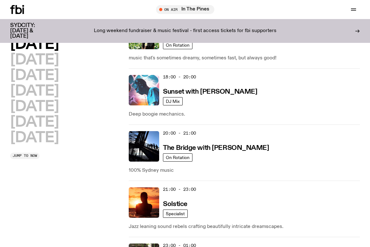 This screenshot has height=247, width=370. What do you see at coordinates (179, 133) in the screenshot?
I see `span: 20:00 - 21:00` at bounding box center [179, 133].